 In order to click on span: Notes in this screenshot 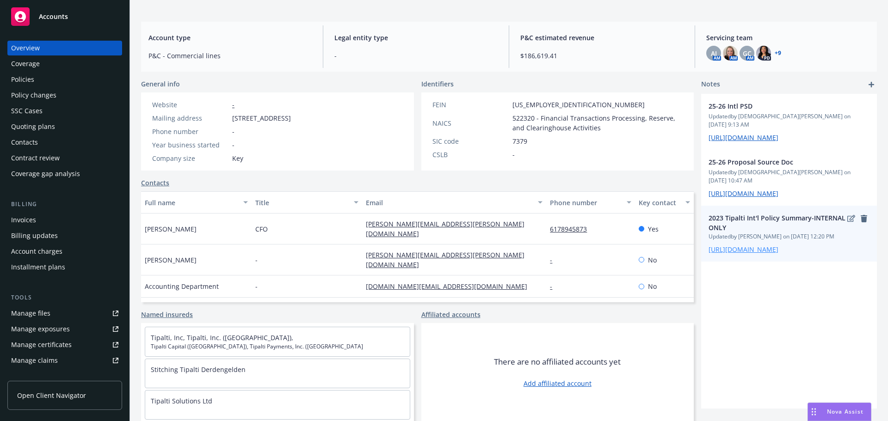, I will do `click(711, 85)`.